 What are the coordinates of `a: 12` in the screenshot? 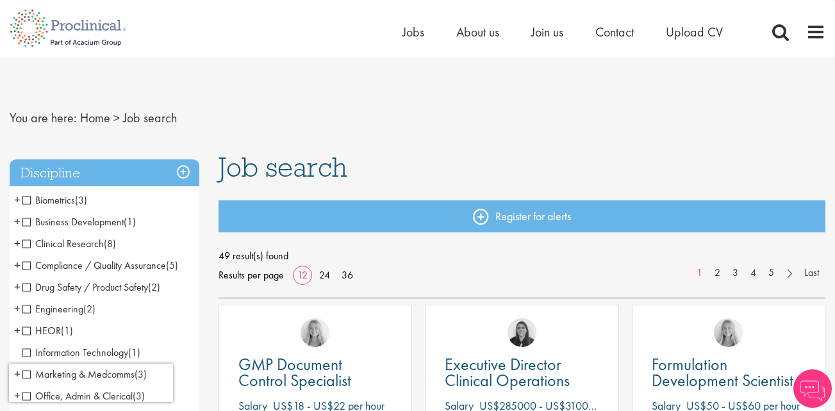 It's located at (302, 275).